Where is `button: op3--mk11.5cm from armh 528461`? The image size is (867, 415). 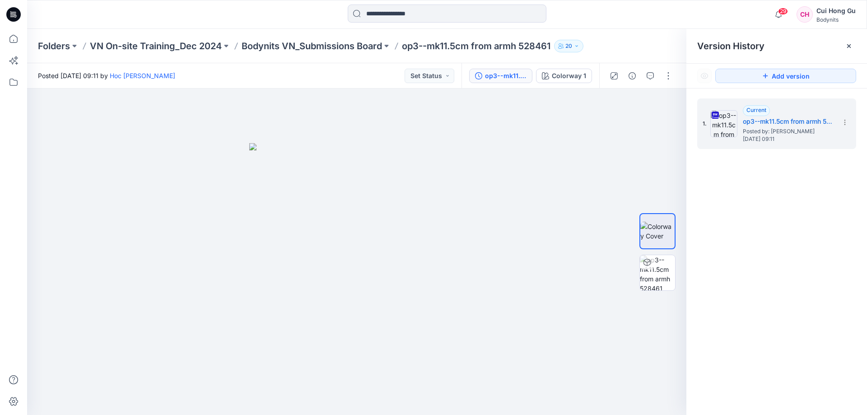
button: op3--mk11.5cm from armh 528461 is located at coordinates (501, 76).